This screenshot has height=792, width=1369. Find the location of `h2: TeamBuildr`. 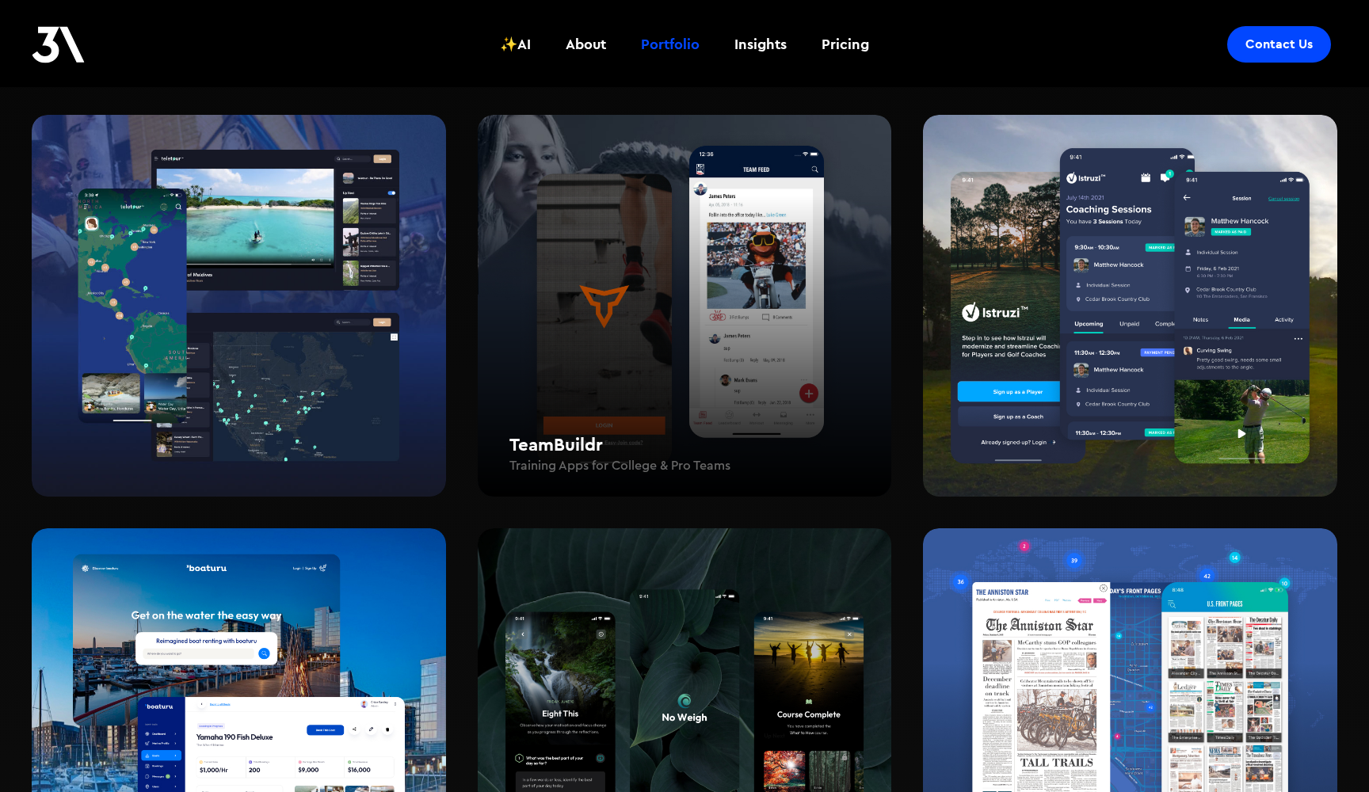

h2: TeamBuildr is located at coordinates (700, 444).